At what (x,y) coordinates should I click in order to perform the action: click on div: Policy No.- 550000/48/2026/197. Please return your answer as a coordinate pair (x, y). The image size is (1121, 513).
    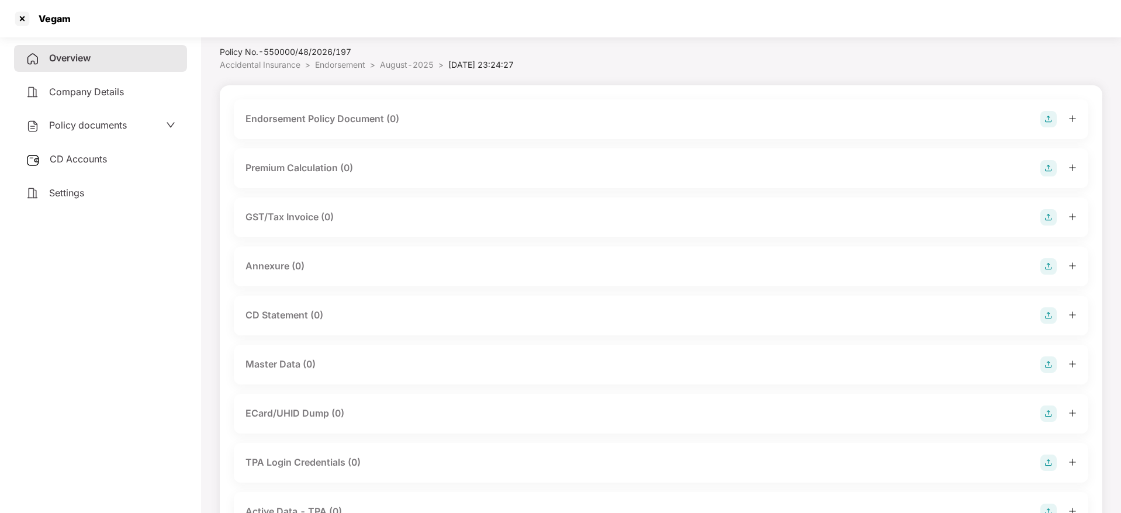
    Looking at the image, I should click on (367, 52).